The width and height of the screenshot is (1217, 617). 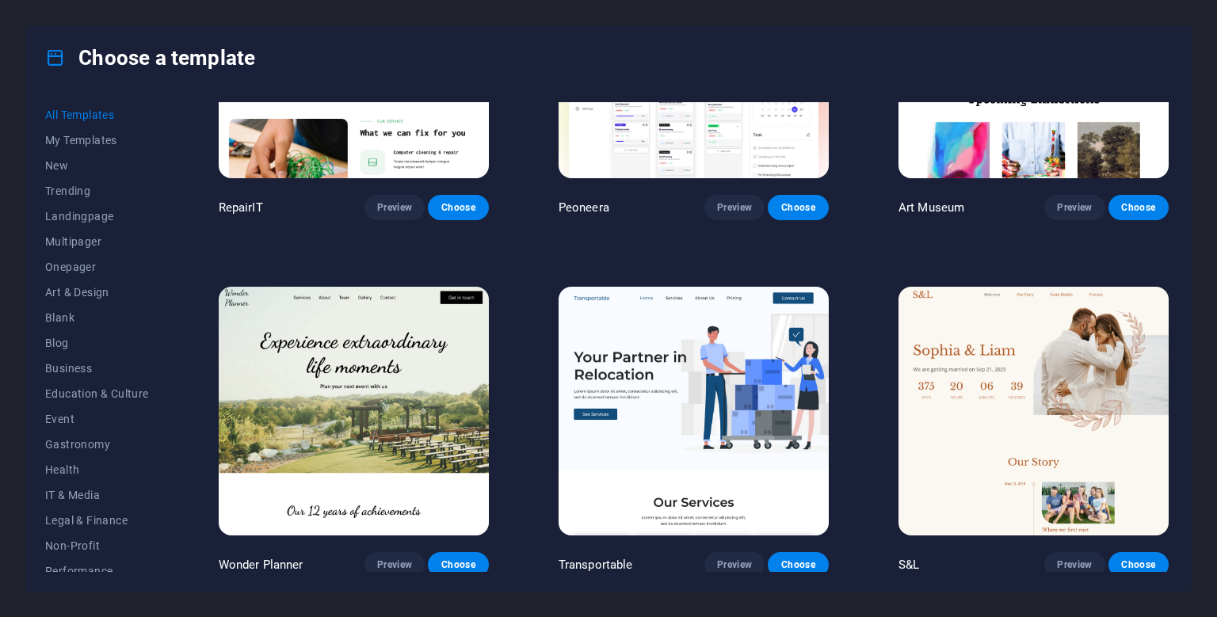 I want to click on button: Blank, so click(x=97, y=318).